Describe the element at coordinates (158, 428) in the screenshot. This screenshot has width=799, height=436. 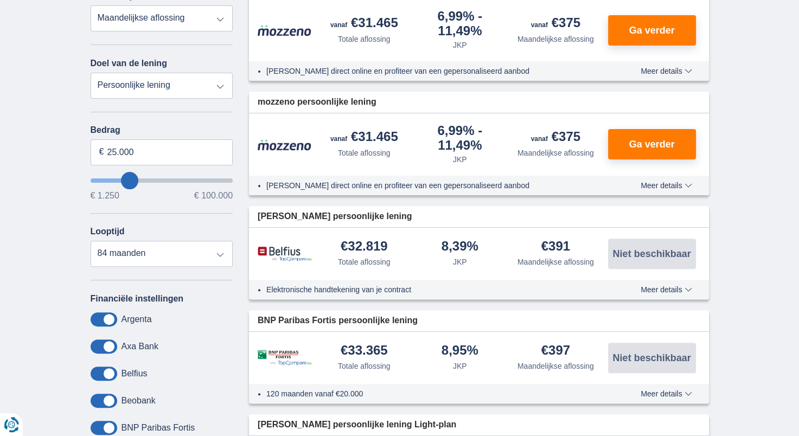
I see `label: BNP Paribas Fortis` at that location.